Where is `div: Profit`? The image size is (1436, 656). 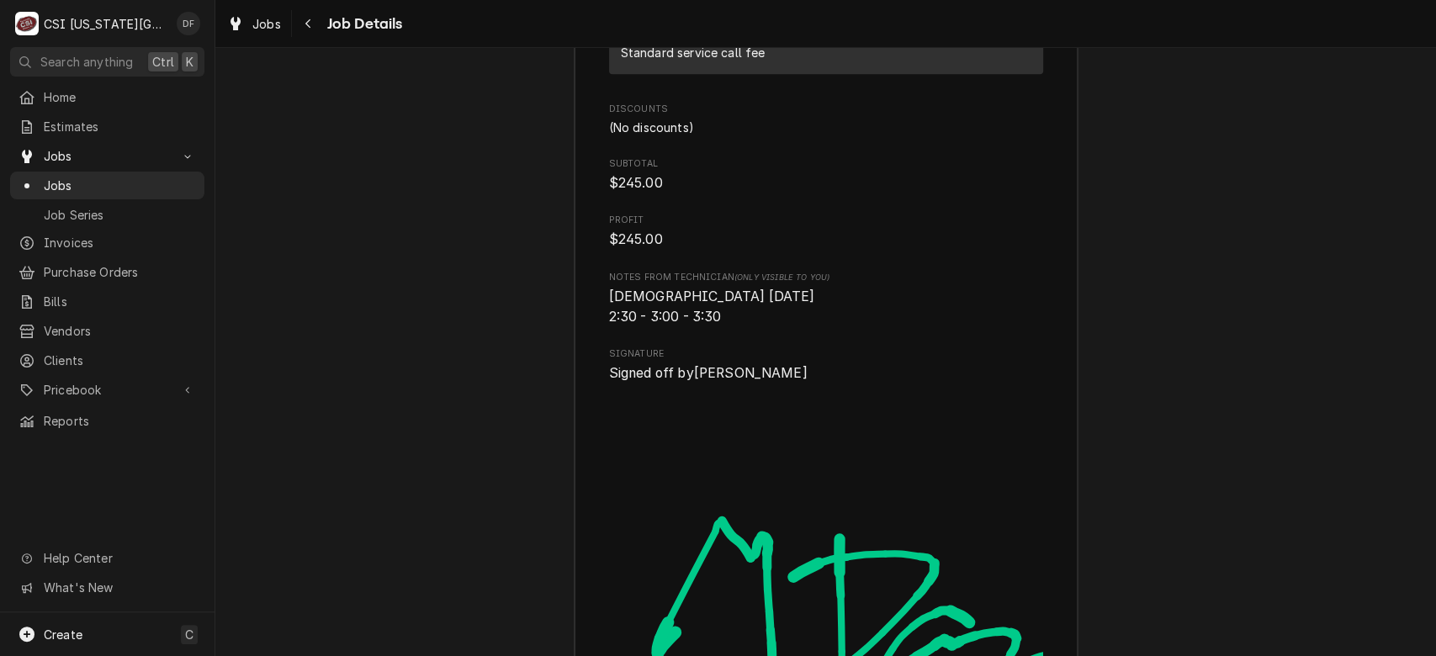
div: Profit is located at coordinates (826, 231).